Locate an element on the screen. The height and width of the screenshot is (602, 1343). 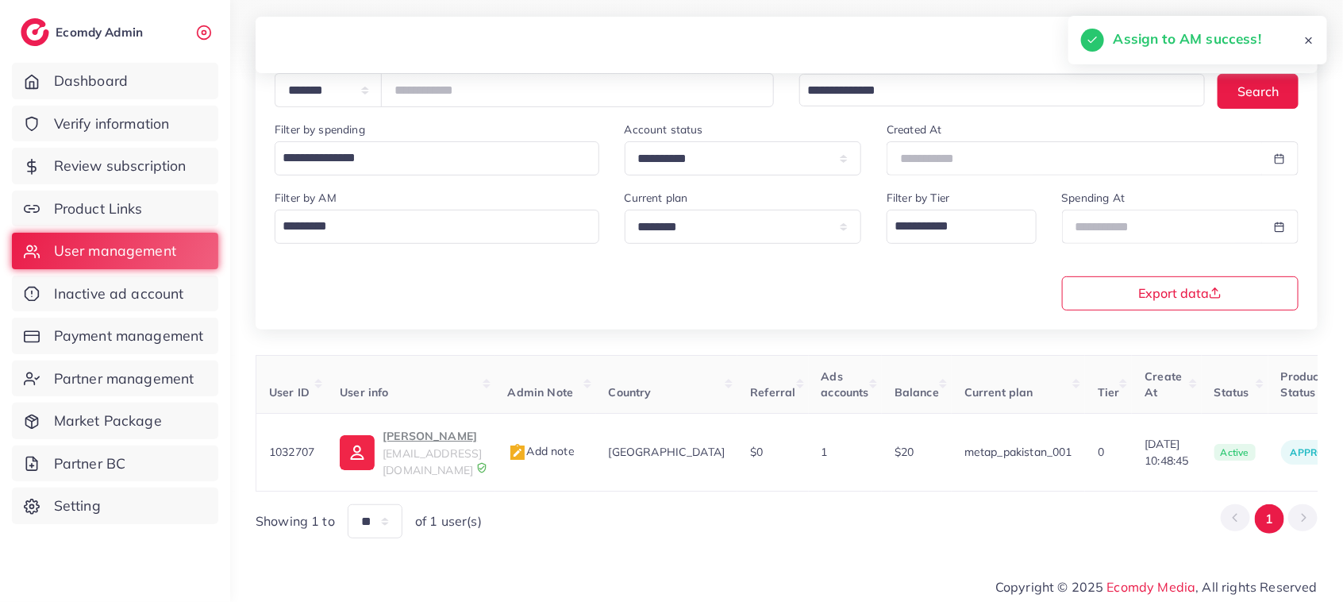
span: $0 is located at coordinates (757, 452).